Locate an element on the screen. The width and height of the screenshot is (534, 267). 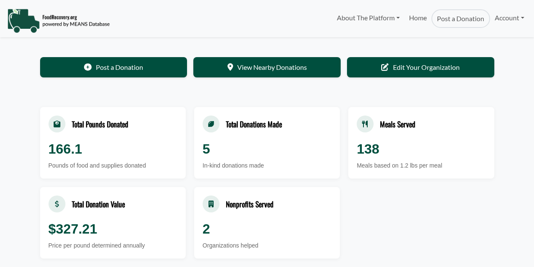
div: 2 is located at coordinates (267, 229).